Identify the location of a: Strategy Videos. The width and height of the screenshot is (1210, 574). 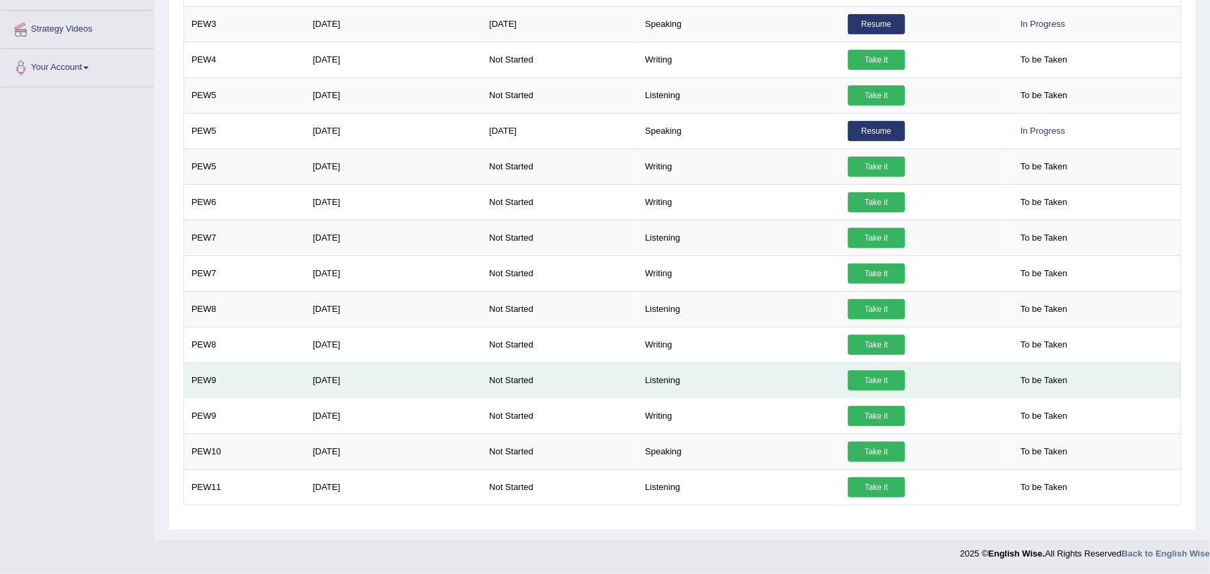
(77, 28).